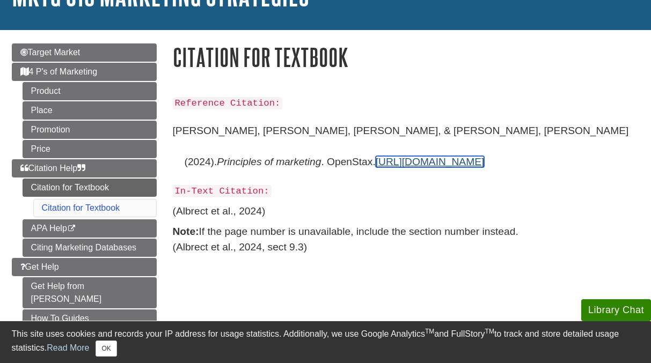 This screenshot has height=363, width=651. What do you see at coordinates (50, 52) in the screenshot?
I see `span: Target Market` at bounding box center [50, 52].